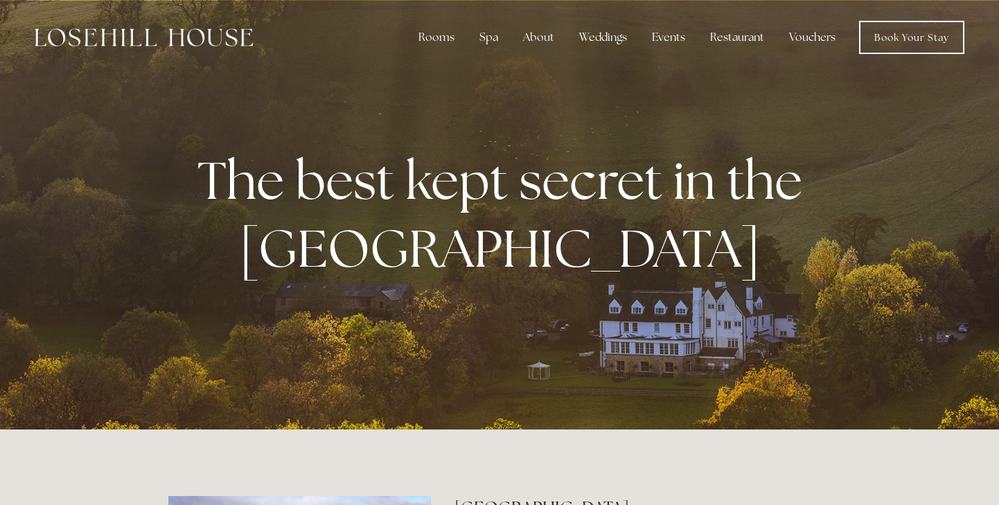 This screenshot has width=999, height=505. What do you see at coordinates (812, 37) in the screenshot?
I see `a: Vouchers` at bounding box center [812, 37].